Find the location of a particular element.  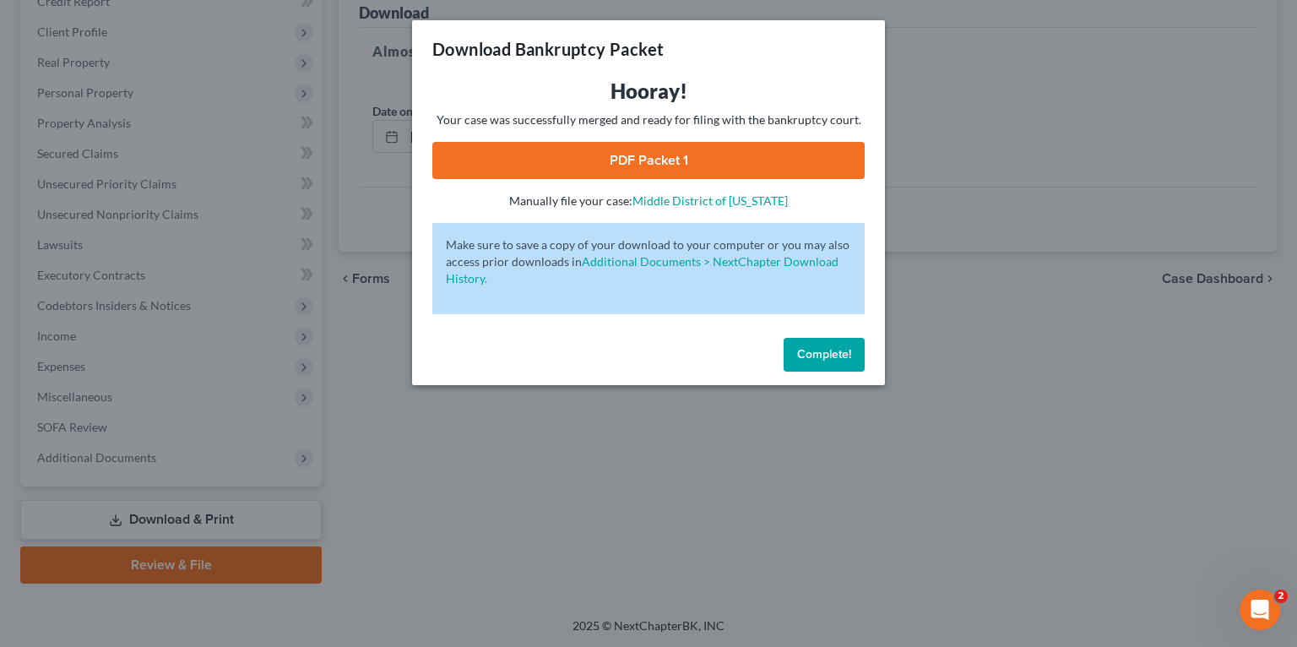

h3: Download Bankruptcy Packet is located at coordinates (548, 49).